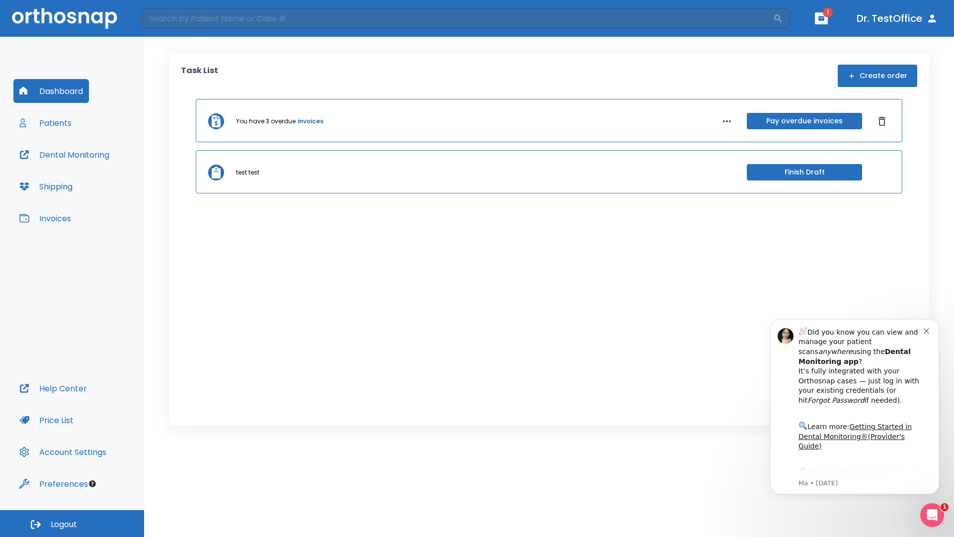 This screenshot has width=954, height=537. What do you see at coordinates (106, 173) in the screenshot?
I see `p: Message from Ma, sent 7w ago` at bounding box center [106, 173].